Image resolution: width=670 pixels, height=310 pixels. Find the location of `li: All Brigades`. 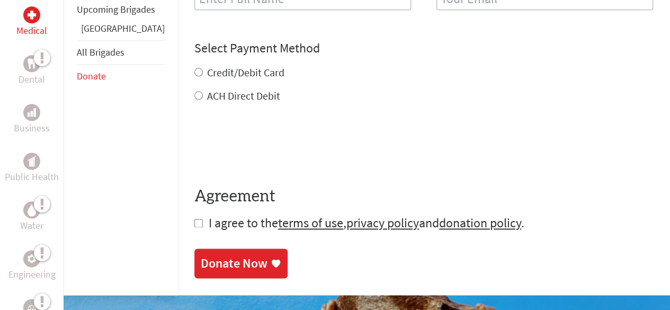

li: All Brigades is located at coordinates (121, 52).